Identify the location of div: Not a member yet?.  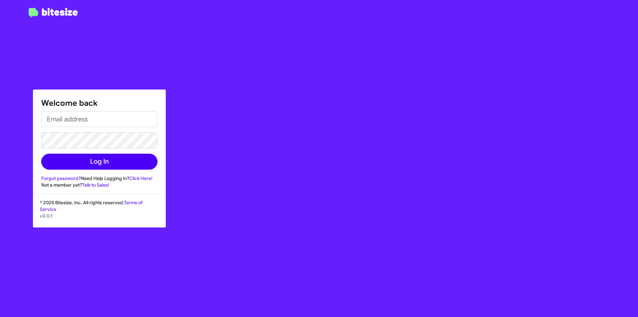
(99, 185).